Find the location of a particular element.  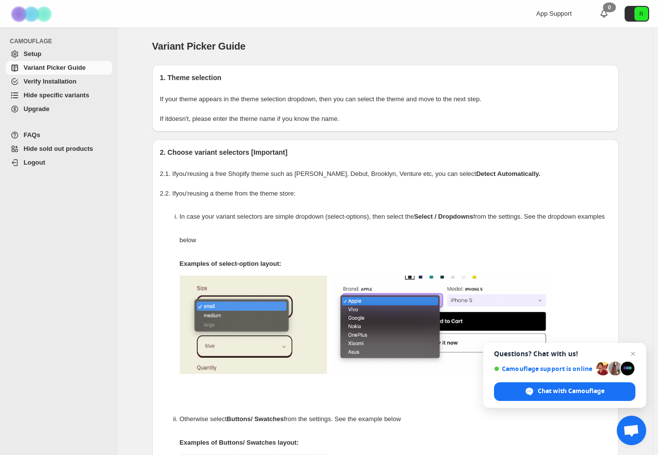

a: Setup is located at coordinates (59, 54).